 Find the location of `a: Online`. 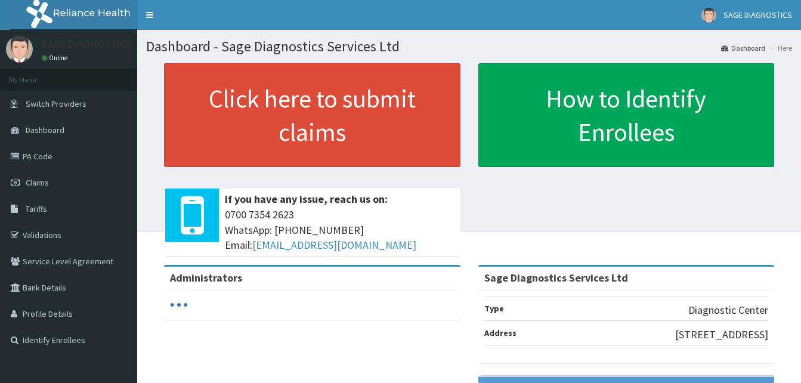

a: Online is located at coordinates (56, 58).